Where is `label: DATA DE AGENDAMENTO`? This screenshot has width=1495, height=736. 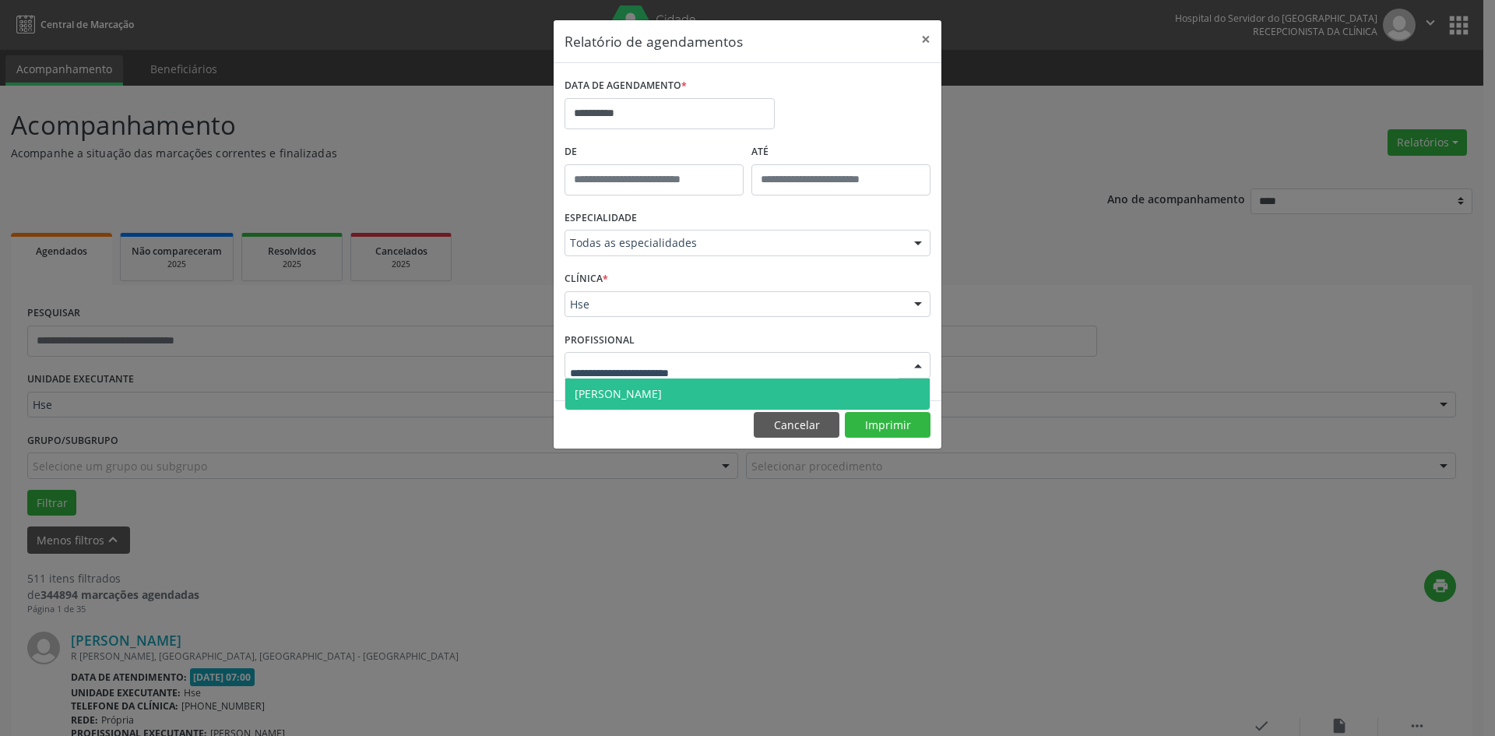 label: DATA DE AGENDAMENTO is located at coordinates (625, 86).